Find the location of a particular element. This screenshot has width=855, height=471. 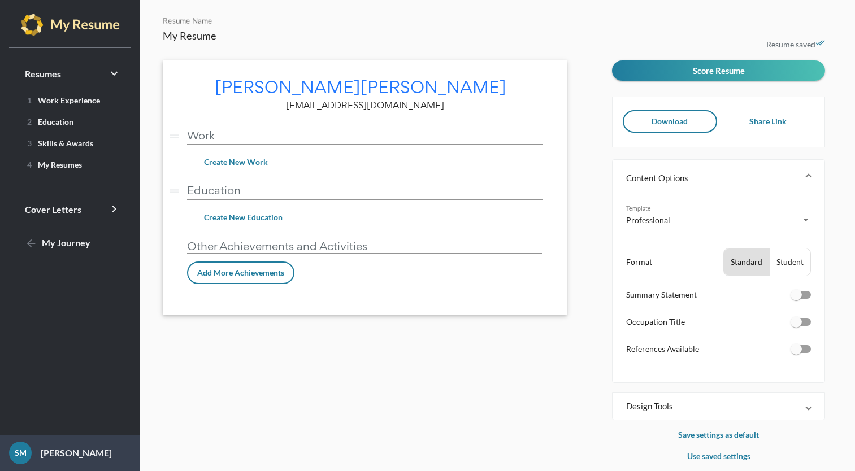

span: 1 is located at coordinates (29, 100).